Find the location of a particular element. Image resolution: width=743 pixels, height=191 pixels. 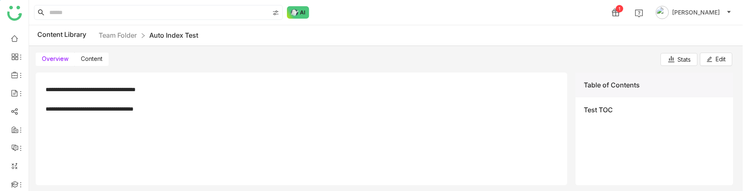

img: stats.svg is located at coordinates (671, 59).